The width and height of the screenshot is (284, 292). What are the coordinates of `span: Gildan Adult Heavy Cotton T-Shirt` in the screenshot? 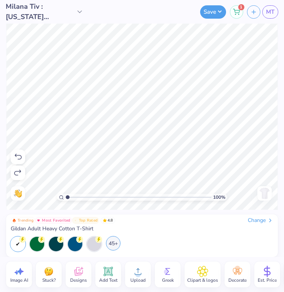 It's located at (52, 229).